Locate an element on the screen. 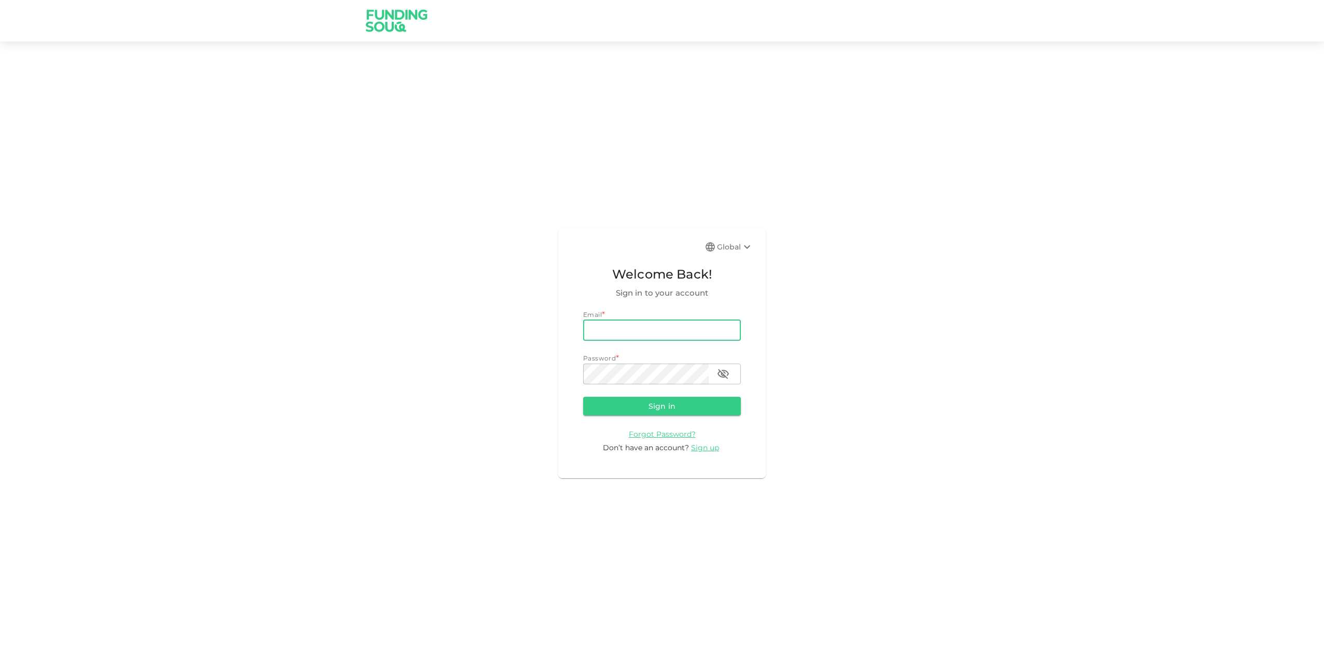 The image size is (1324, 666). span: Sign up is located at coordinates (705, 448).